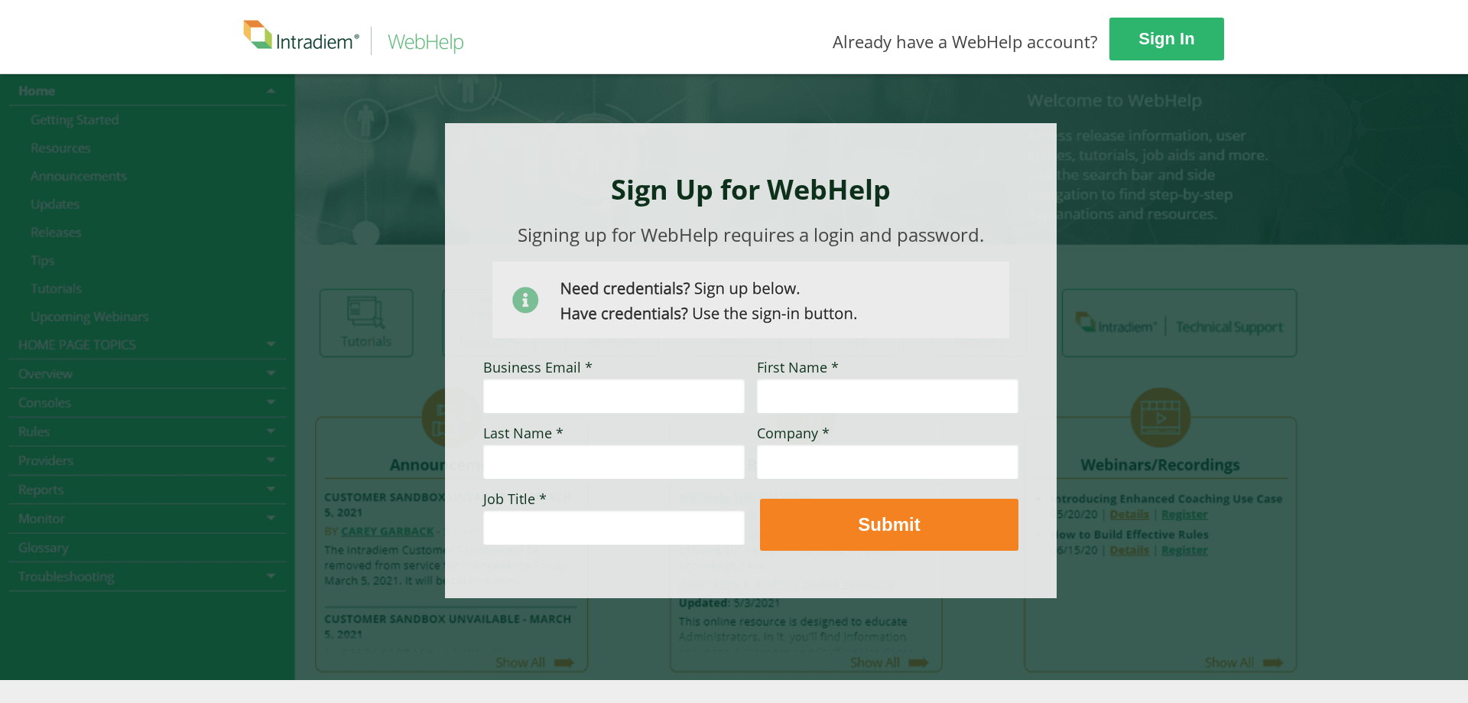  What do you see at coordinates (1167, 39) in the screenshot?
I see `a: Sign In` at bounding box center [1167, 39].